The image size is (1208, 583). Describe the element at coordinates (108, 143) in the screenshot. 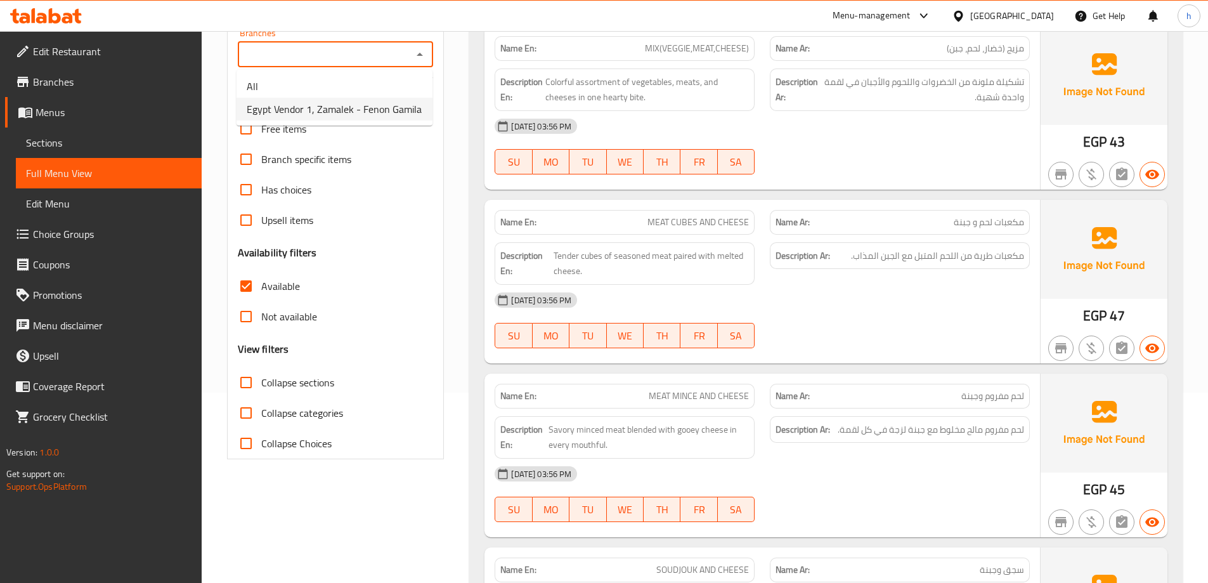

I see `span: Sections` at that location.